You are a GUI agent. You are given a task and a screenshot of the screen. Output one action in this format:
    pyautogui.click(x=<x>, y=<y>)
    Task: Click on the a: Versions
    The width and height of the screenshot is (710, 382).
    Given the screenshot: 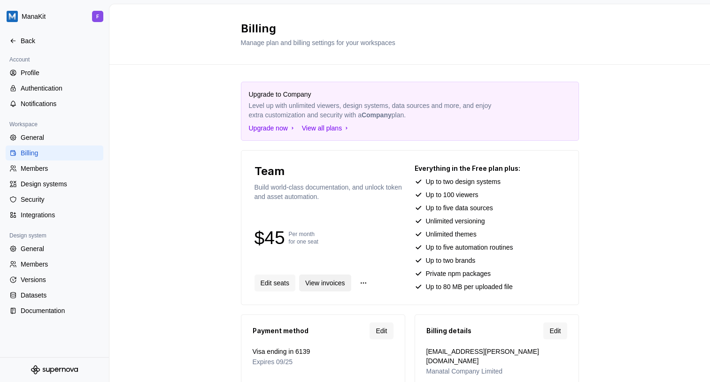 What is the action you would take?
    pyautogui.click(x=54, y=280)
    